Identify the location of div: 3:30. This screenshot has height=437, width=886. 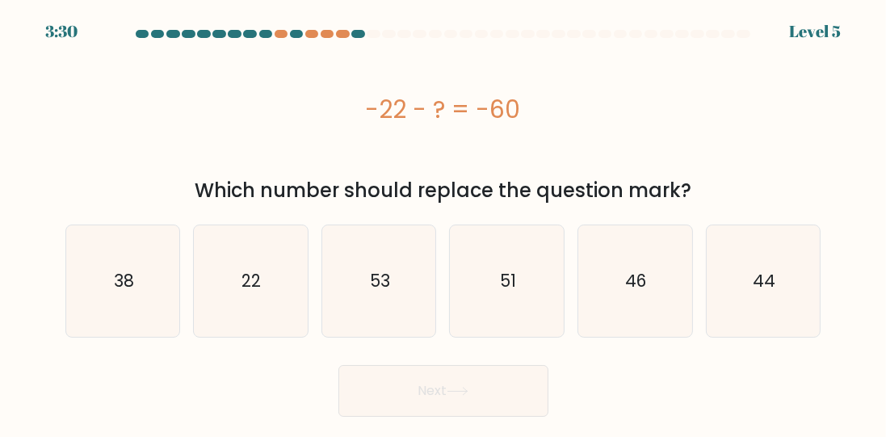
(61, 32).